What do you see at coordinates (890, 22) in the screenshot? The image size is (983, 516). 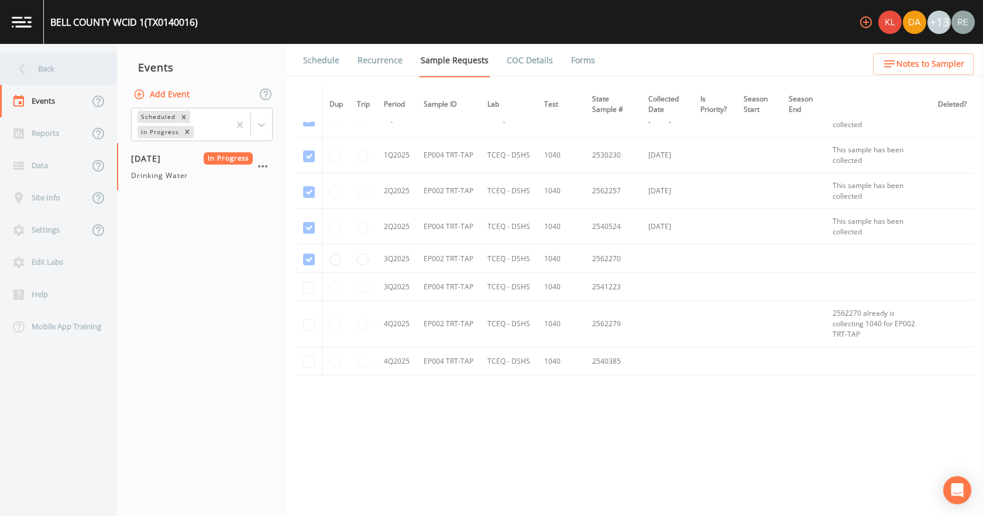 I see `div: Kler Teran` at bounding box center [890, 22].